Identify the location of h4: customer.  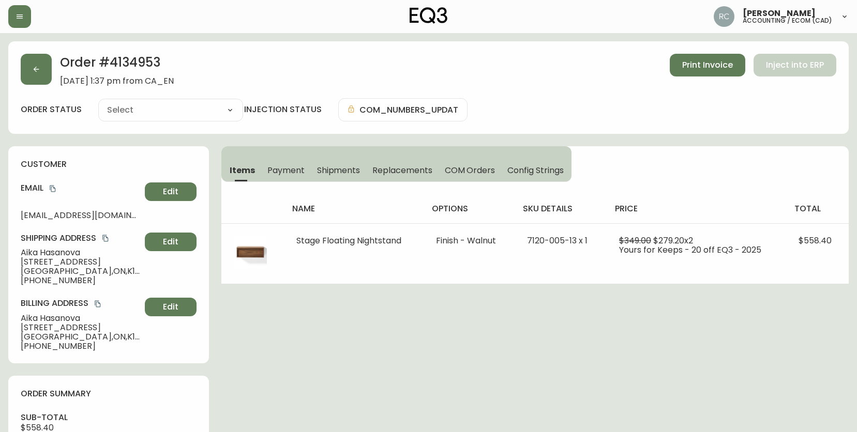
(109, 164).